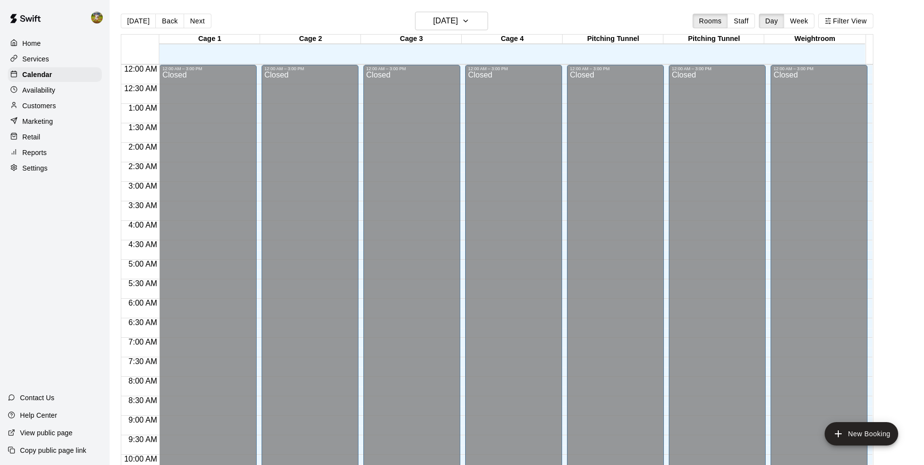 The image size is (924, 465). Describe the element at coordinates (845, 21) in the screenshot. I see `button: Filter View` at that location.